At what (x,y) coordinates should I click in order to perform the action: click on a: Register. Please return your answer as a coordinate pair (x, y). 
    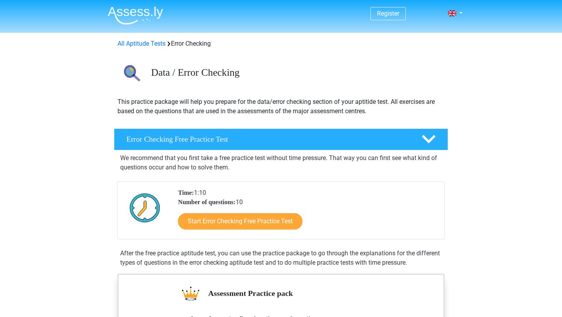
    Looking at the image, I should click on (388, 13).